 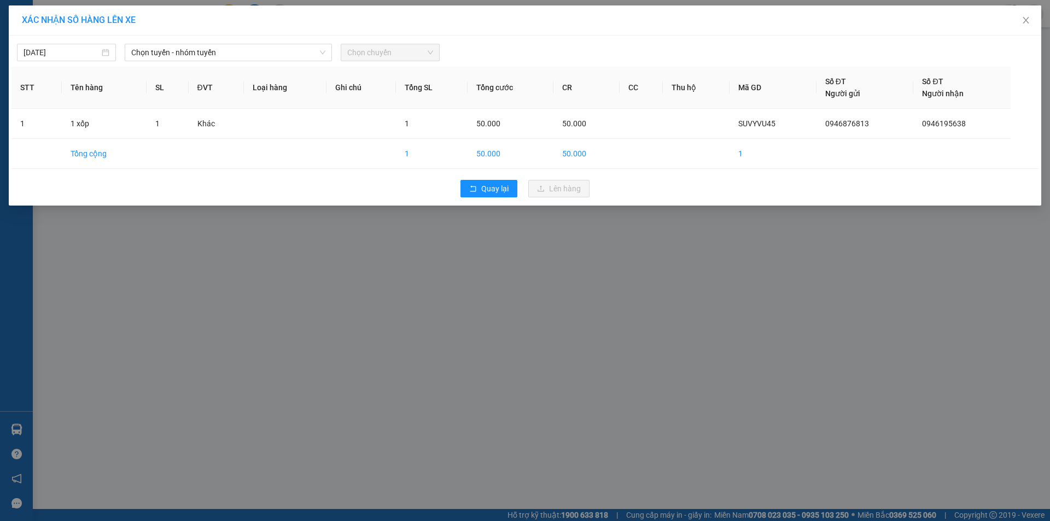 What do you see at coordinates (495, 189) in the screenshot?
I see `span: Quay lại` at bounding box center [495, 189].